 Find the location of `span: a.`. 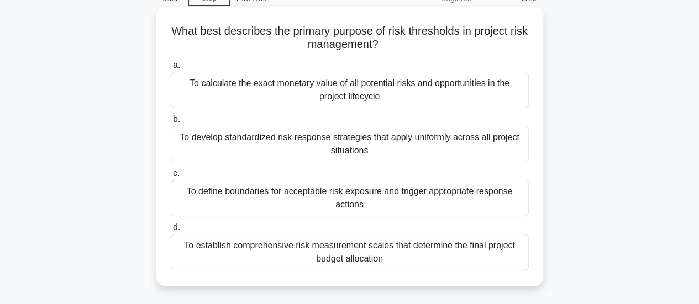

span: a. is located at coordinates (176, 65).